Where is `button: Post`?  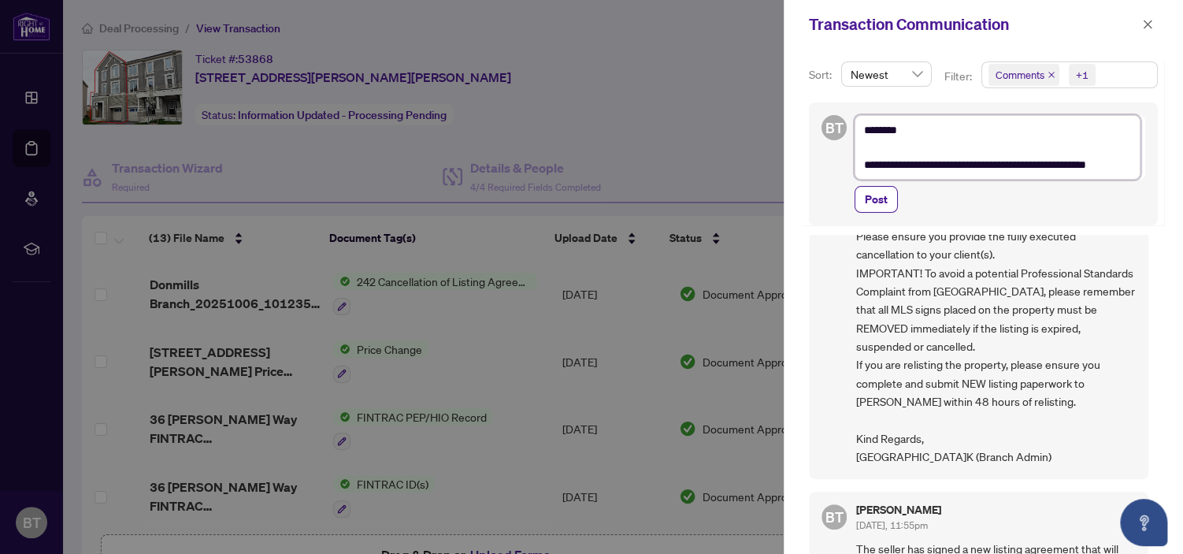 button: Post is located at coordinates (876, 199).